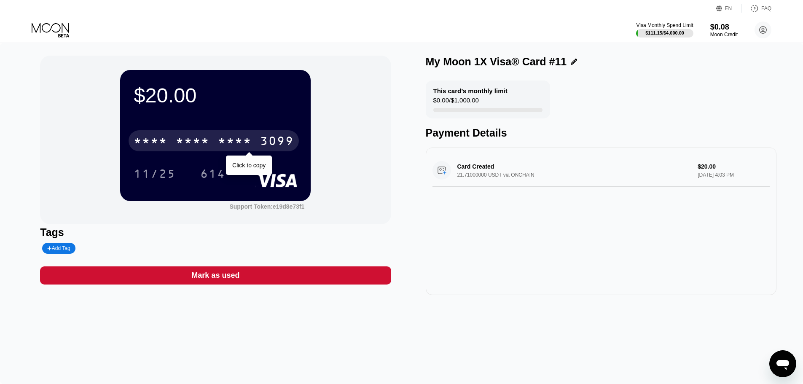 Image resolution: width=803 pixels, height=384 pixels. I want to click on div: My Moon 1X Visa® Card #11, so click(496, 62).